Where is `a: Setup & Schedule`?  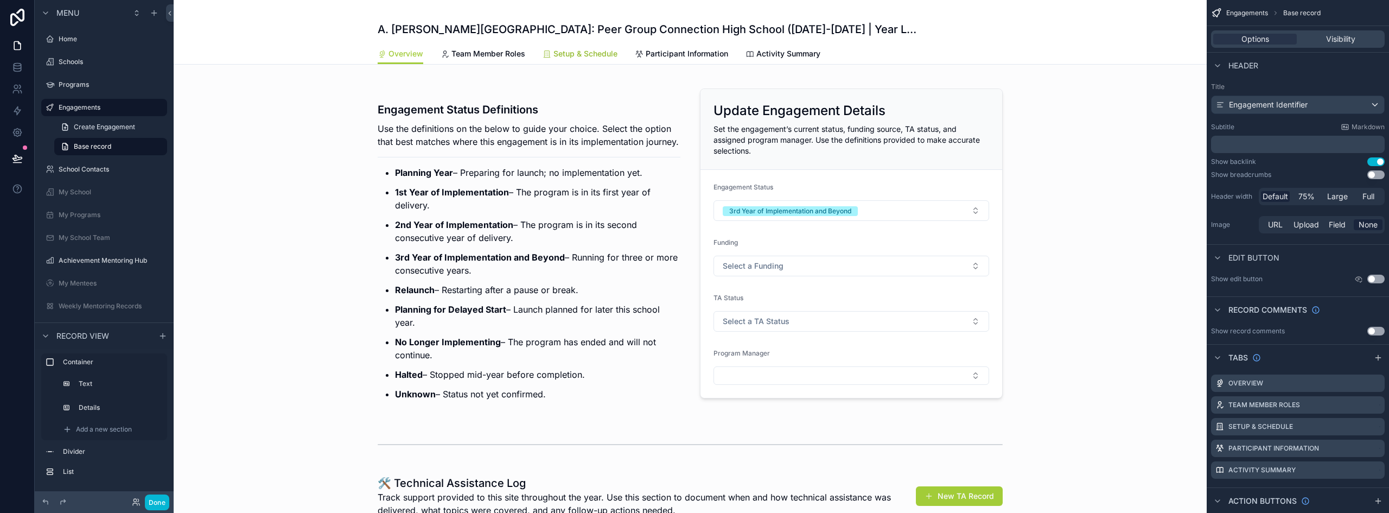
a: Setup & Schedule is located at coordinates (580, 55).